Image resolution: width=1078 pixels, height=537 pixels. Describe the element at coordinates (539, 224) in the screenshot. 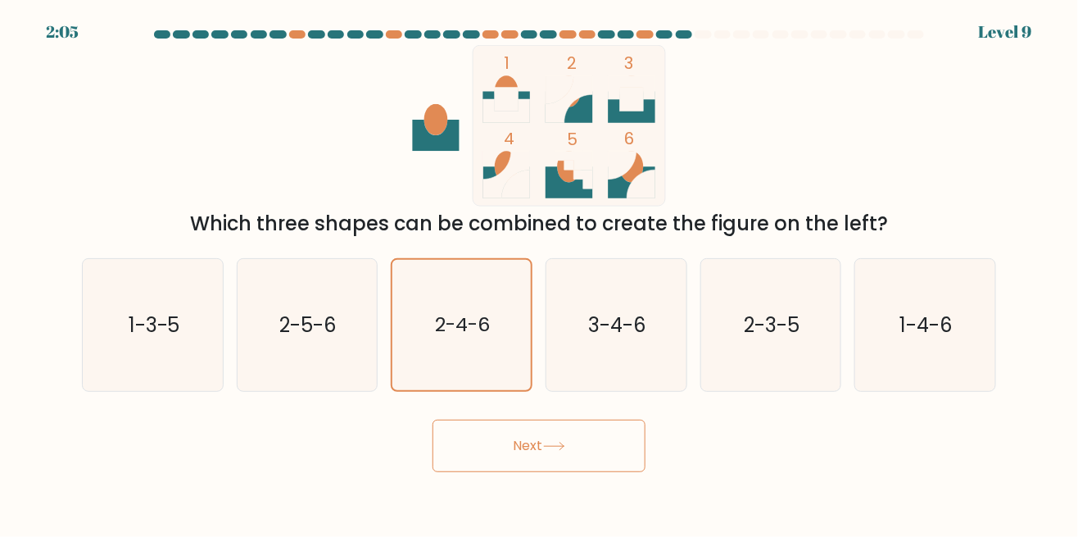

I see `div: Which three shapes can be combined to create the figure on the left?` at that location.